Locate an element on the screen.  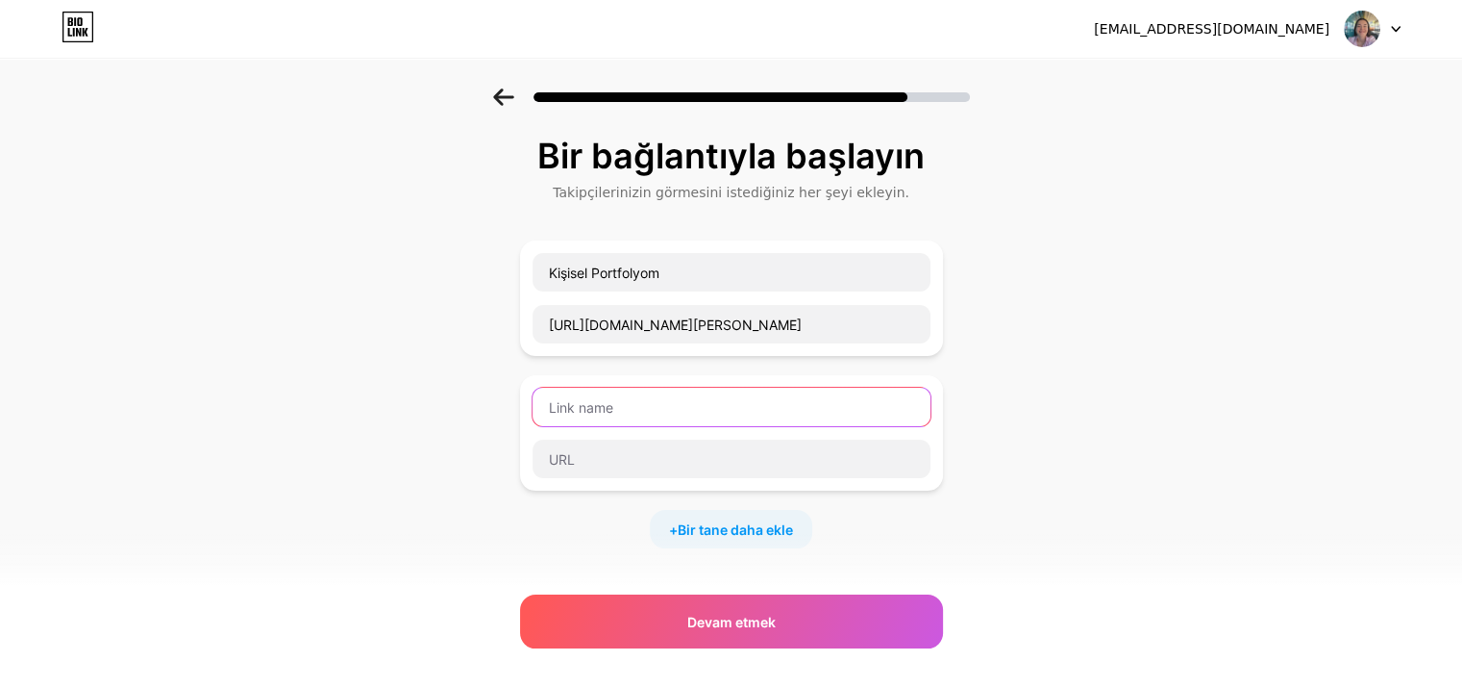
img: seimasngl is located at coordinates (1362, 29).